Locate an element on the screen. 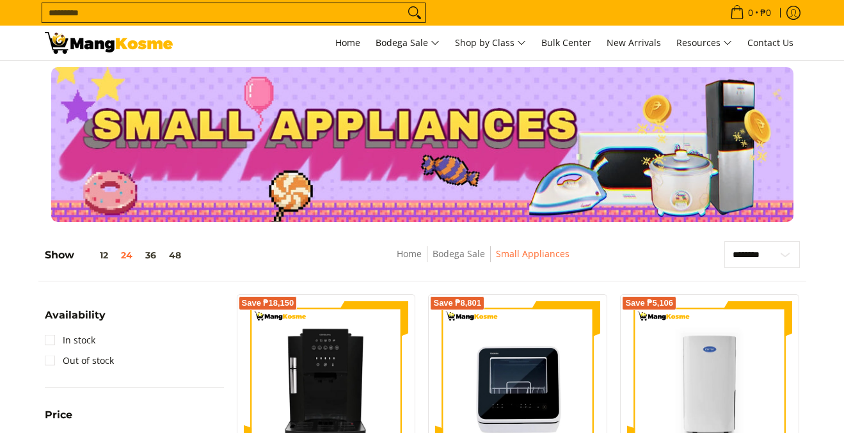  span: ₱0 is located at coordinates (766, 13).